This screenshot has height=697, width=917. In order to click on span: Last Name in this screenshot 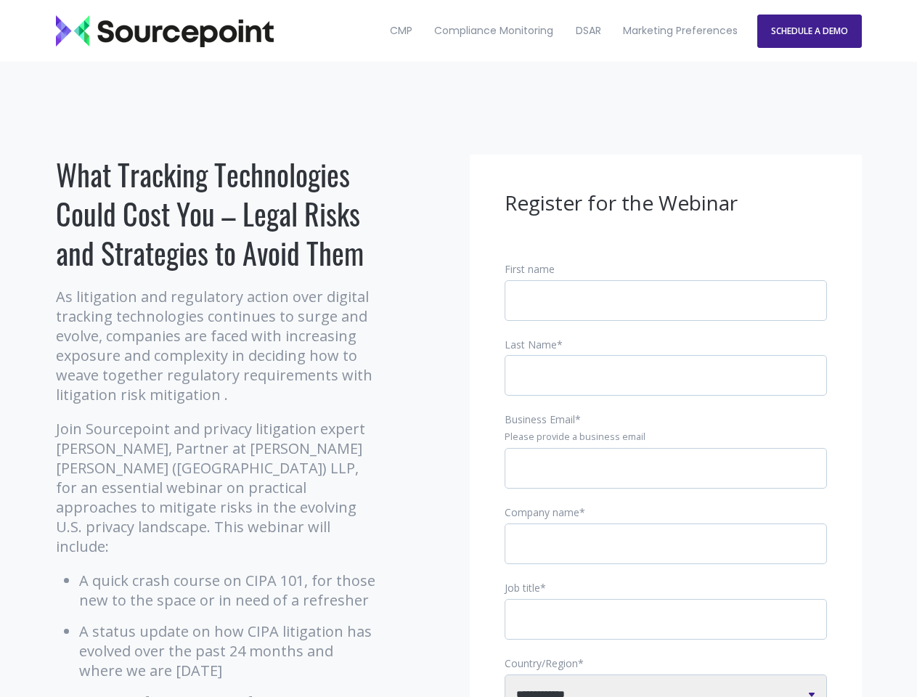, I will do `click(531, 344)`.